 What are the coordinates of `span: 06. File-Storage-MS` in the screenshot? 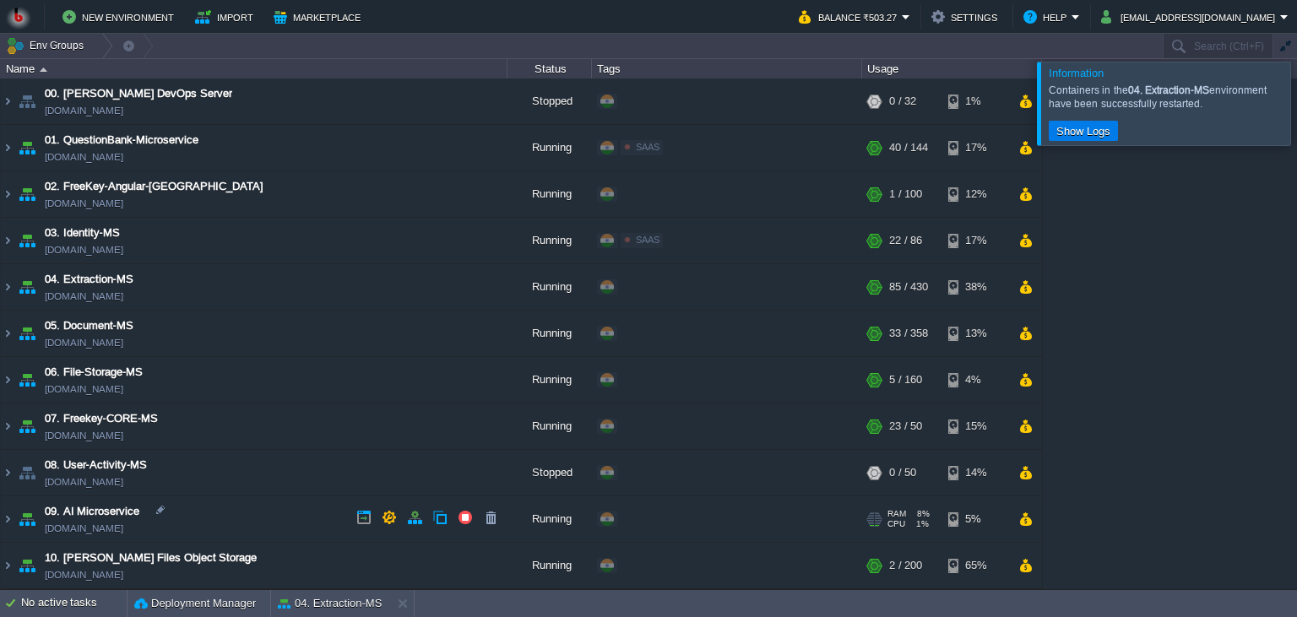 It's located at (94, 372).